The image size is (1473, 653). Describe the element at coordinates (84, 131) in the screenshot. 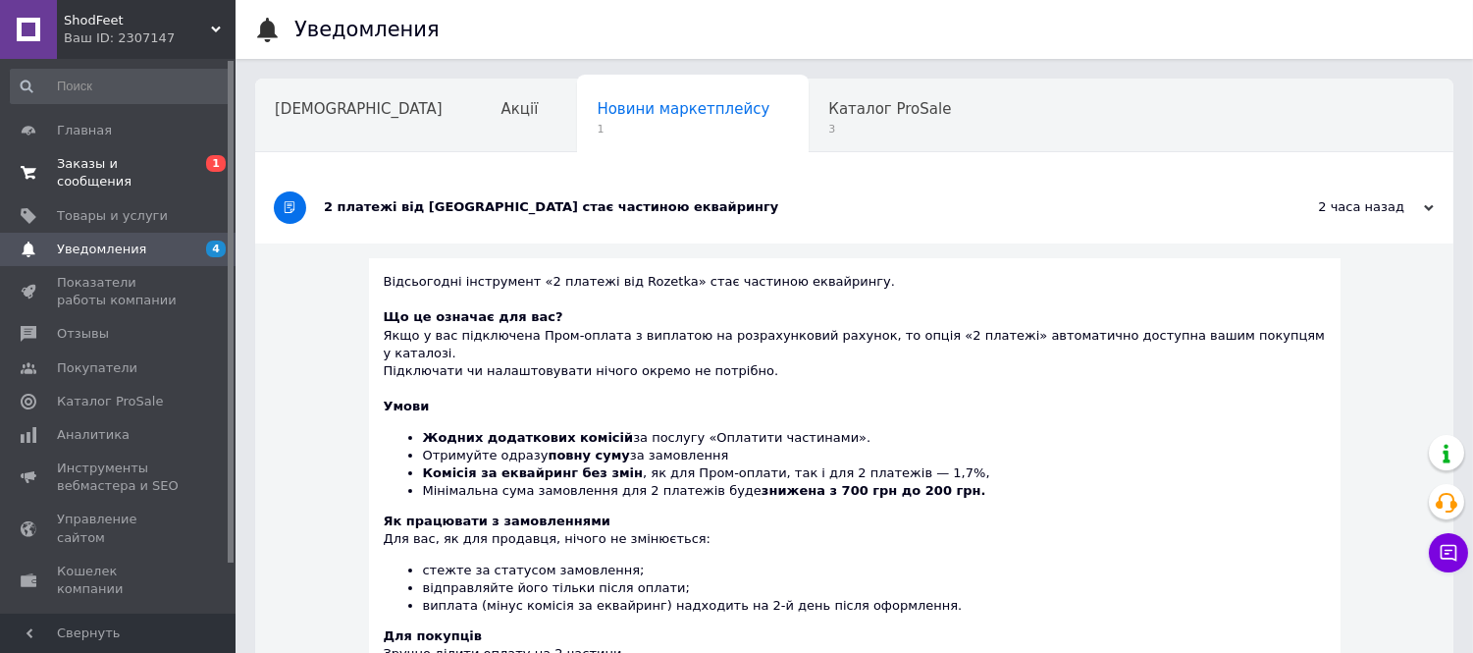

I see `span: Главная` at that location.